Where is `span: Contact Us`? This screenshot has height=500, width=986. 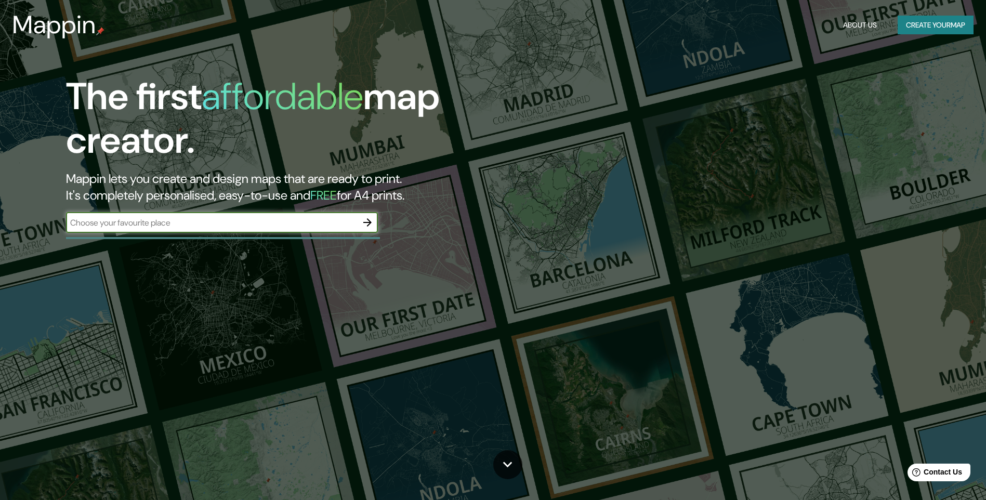
span: Contact Us is located at coordinates (49, 12).